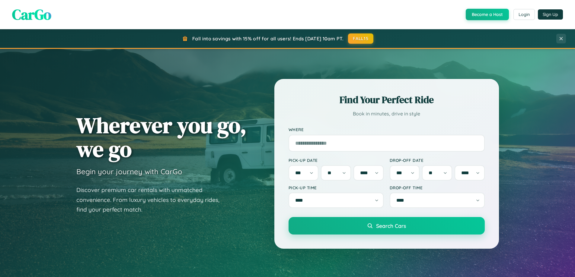  I want to click on button: Become a Host, so click(487, 14).